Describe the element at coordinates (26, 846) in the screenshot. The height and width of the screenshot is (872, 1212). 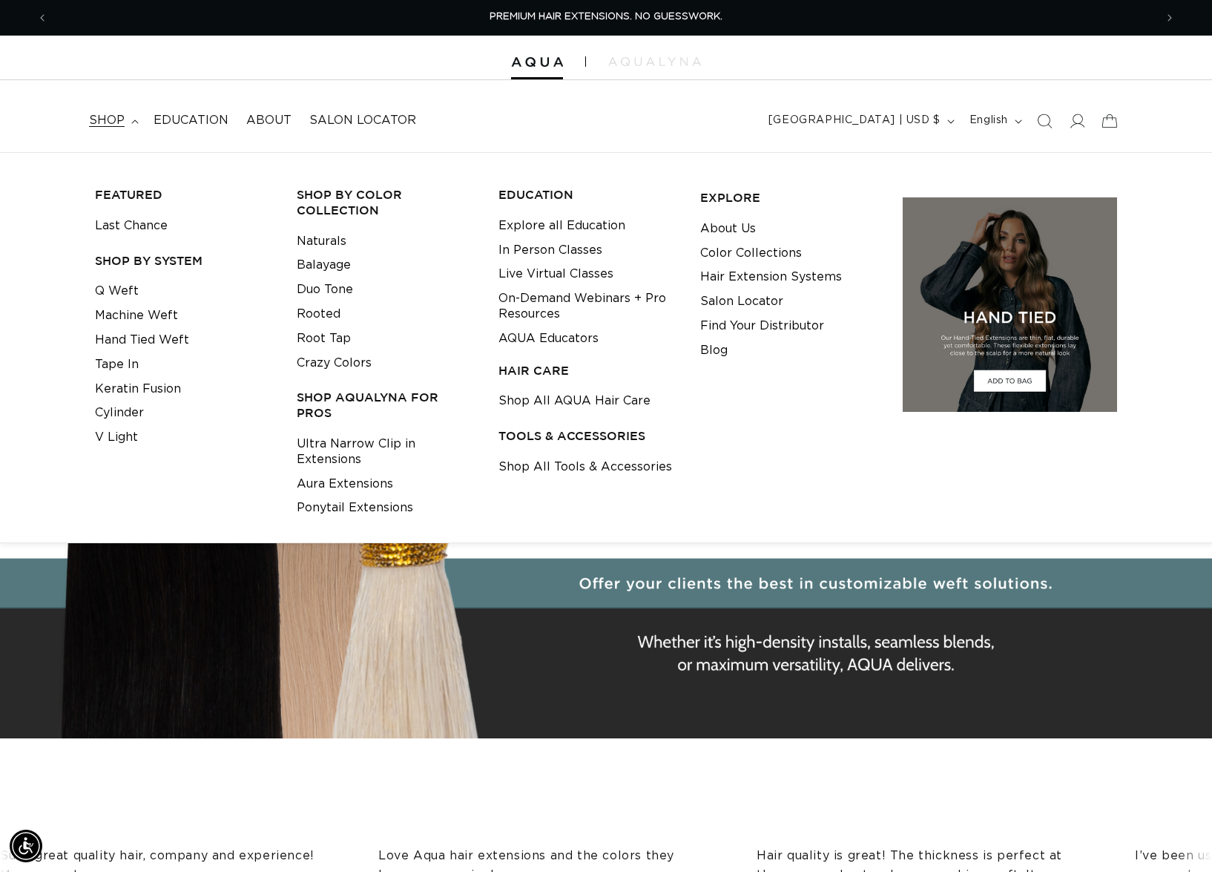
I see `div: Accessibility Menu` at that location.